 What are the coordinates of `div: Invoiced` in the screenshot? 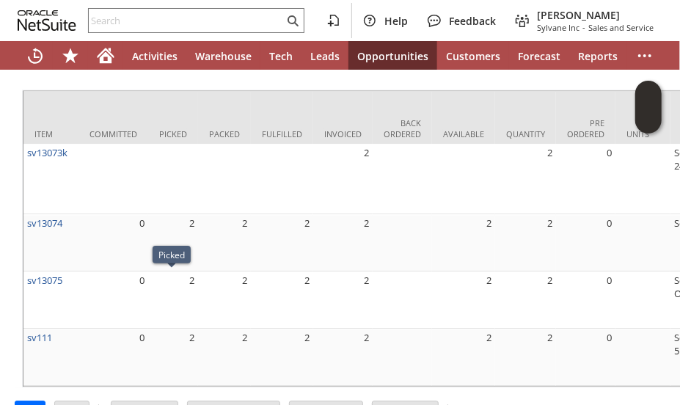 It's located at (343, 134).